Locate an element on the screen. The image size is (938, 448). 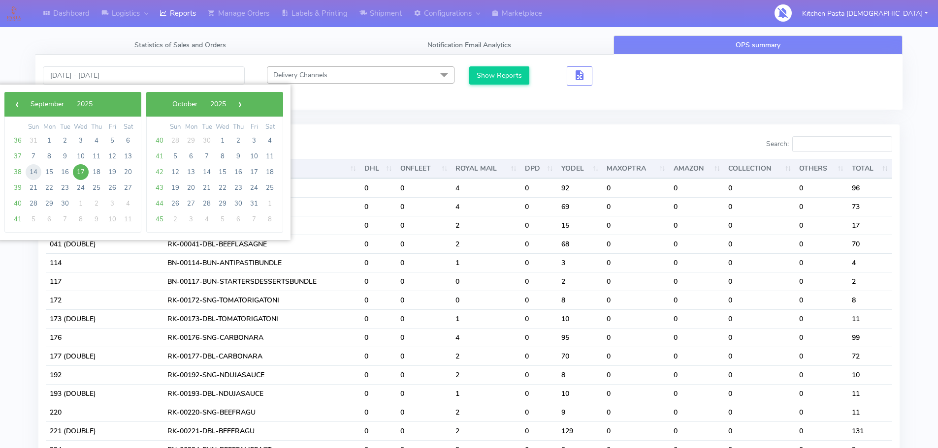
td: 041 (DOUBLE) is located at coordinates (104, 244).